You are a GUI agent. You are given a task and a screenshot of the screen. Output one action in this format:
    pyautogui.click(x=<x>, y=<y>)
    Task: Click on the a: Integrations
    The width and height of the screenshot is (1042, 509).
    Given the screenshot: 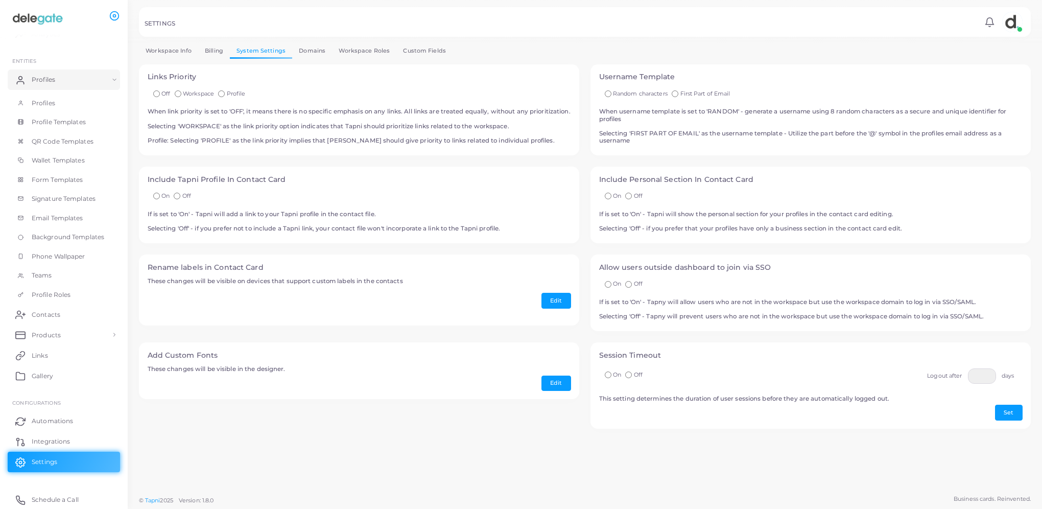 What is the action you would take?
    pyautogui.click(x=64, y=441)
    